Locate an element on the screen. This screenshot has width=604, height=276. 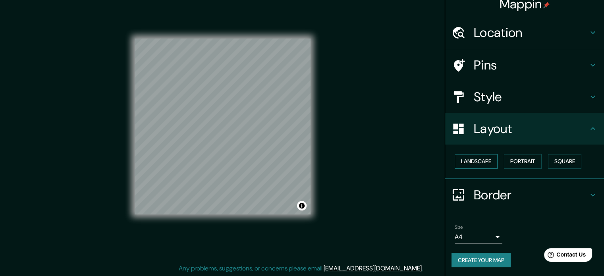
div: A4 is located at coordinates (479, 237).